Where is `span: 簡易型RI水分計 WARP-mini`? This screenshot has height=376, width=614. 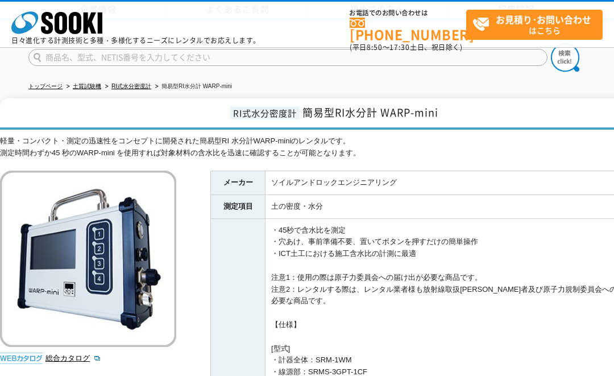
span: 簡易型RI水分計 WARP-mini is located at coordinates (370, 112).